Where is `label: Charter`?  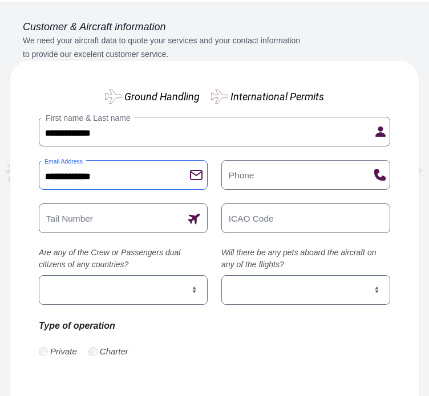 label: Charter is located at coordinates (114, 352).